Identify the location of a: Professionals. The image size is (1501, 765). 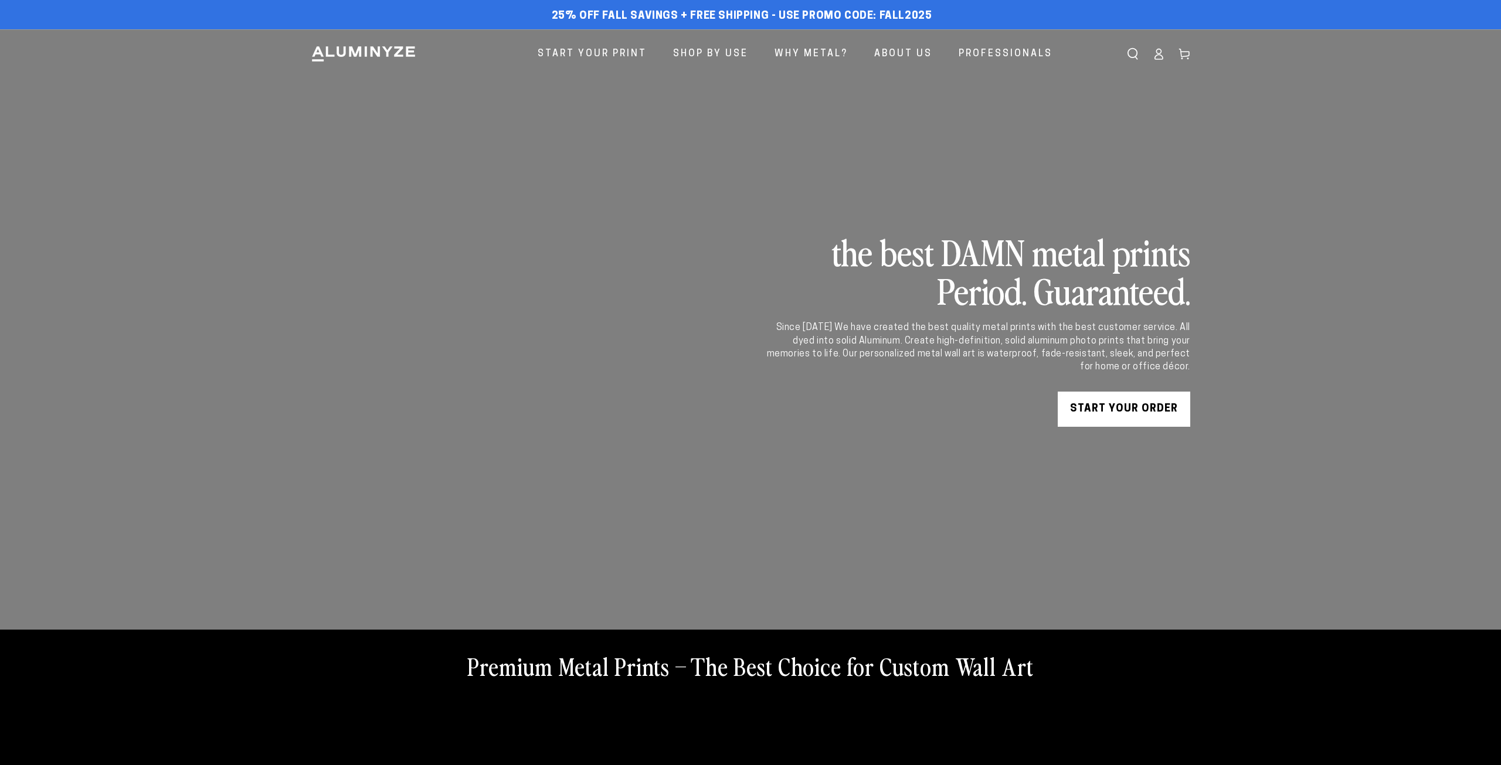
(1006, 54).